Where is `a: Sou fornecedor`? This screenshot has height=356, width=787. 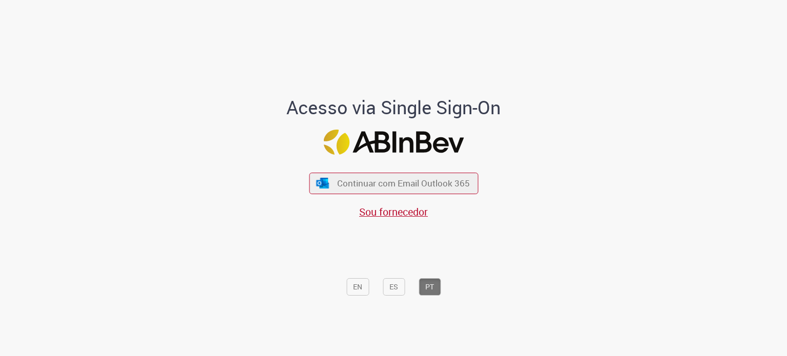
a: Sou fornecedor is located at coordinates (393, 212).